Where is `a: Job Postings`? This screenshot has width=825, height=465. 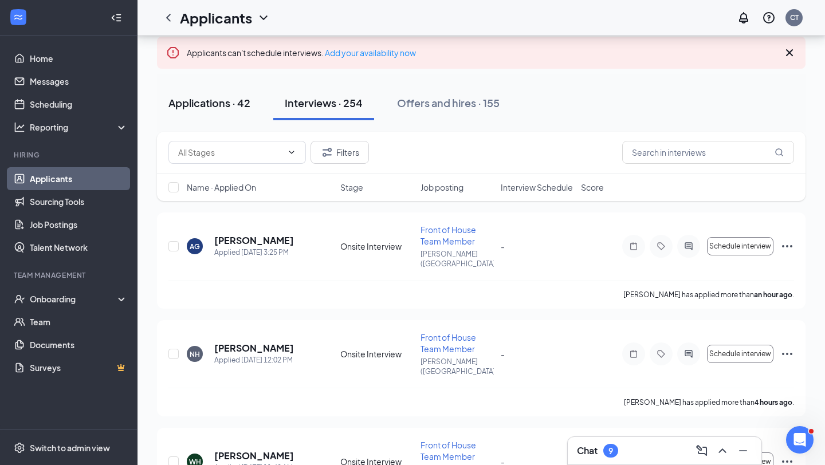
a: Job Postings is located at coordinates (79, 225).